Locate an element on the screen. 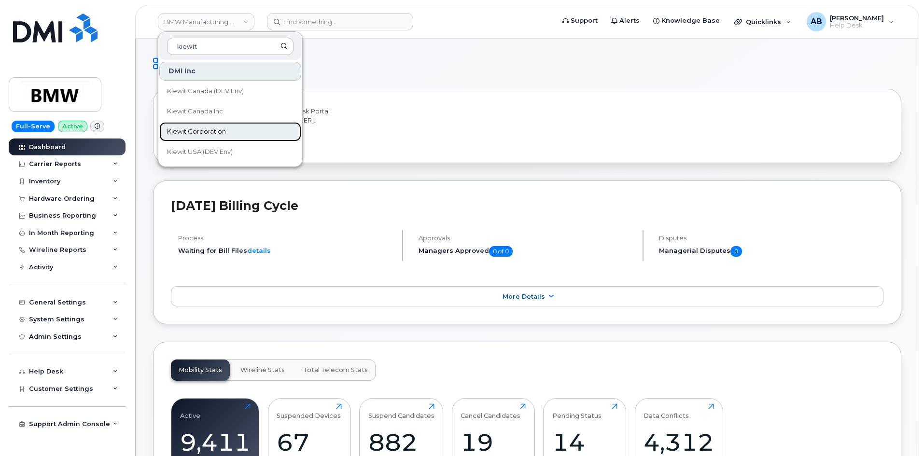 The height and width of the screenshot is (456, 924). a: Kiewit Canada (DEV Env) is located at coordinates (230, 91).